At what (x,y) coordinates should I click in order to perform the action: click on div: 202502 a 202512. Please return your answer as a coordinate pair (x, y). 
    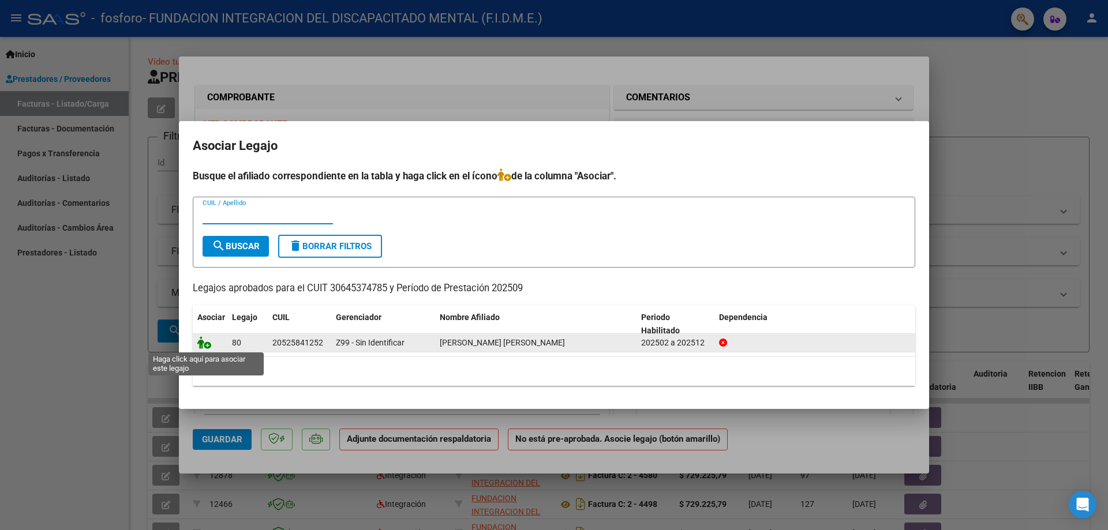
    Looking at the image, I should click on (675, 343).